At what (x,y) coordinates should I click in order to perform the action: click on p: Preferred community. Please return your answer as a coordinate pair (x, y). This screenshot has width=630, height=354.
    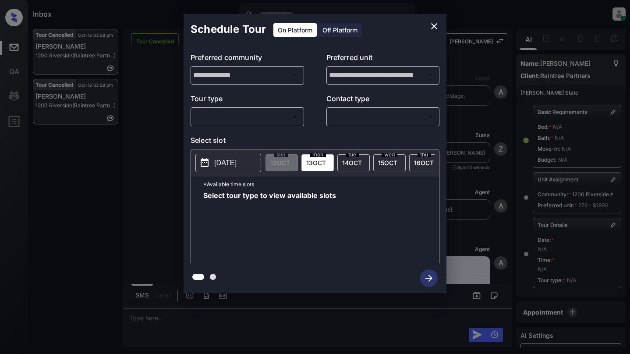
    Looking at the image, I should click on (247, 59).